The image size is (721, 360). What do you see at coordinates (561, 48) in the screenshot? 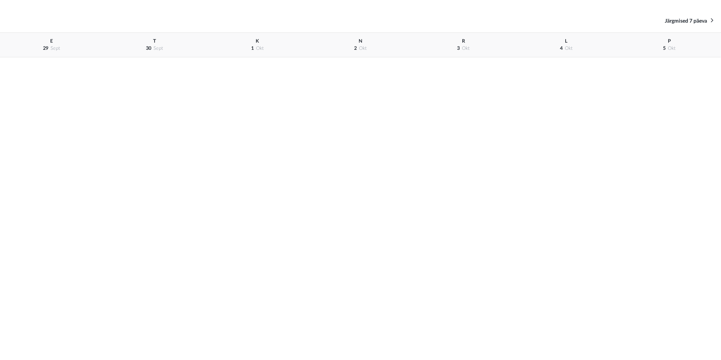
I see `span: 4` at bounding box center [561, 48].